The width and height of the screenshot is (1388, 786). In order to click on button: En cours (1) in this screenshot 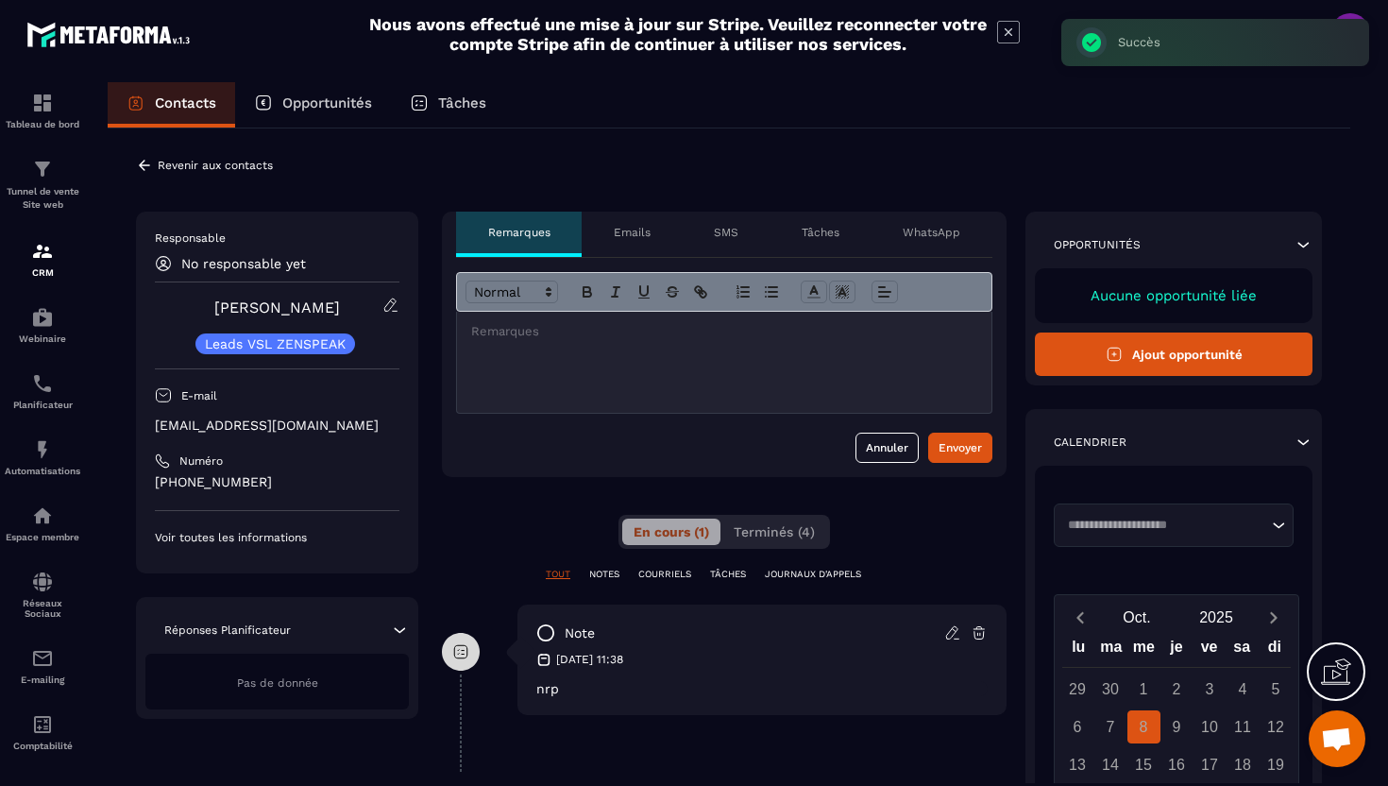, I will do `click(671, 532)`.